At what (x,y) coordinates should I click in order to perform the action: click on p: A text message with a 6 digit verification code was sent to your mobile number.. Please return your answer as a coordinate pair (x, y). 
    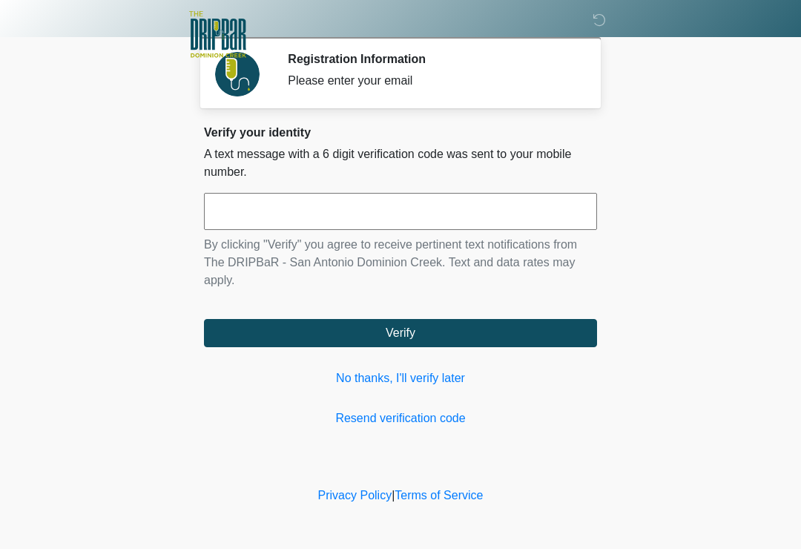
    Looking at the image, I should click on (401, 163).